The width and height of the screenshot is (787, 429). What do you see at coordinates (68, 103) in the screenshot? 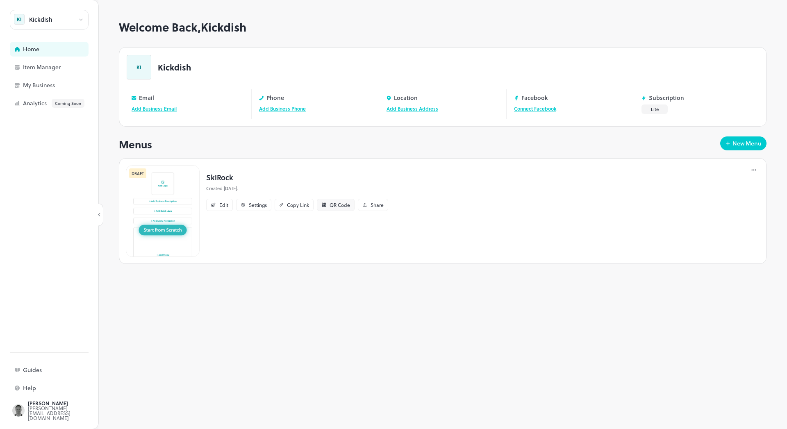
I see `div: Coming Soon` at bounding box center [68, 103].